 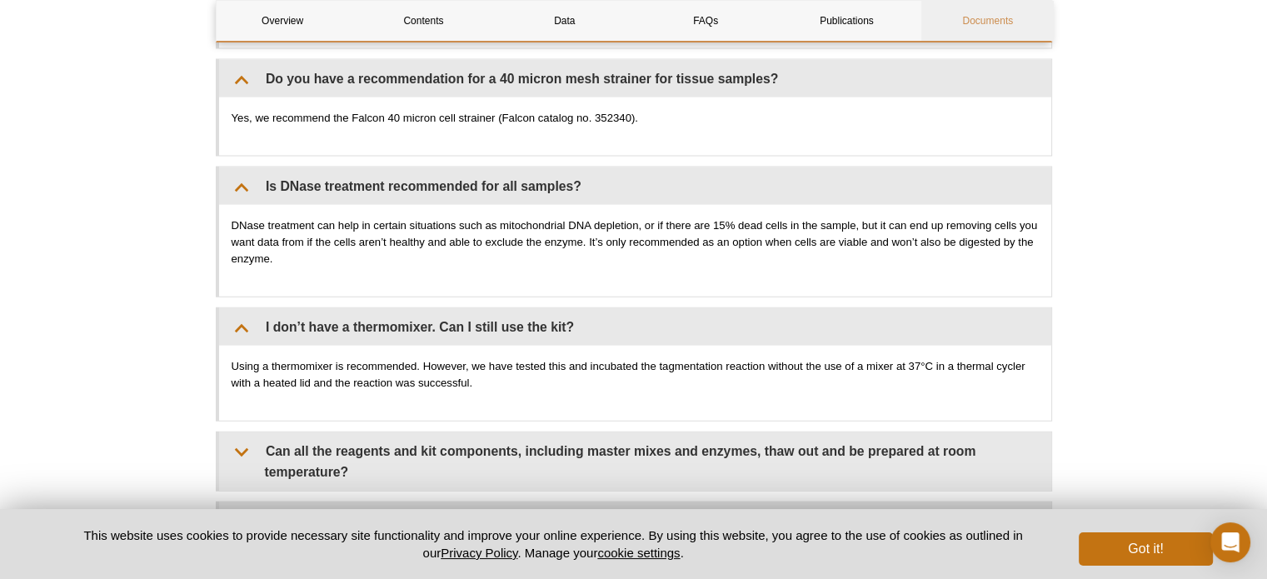 I want to click on summary: I don’t have a thermomixer. Can I still use the kit?, so click(x=635, y=327).